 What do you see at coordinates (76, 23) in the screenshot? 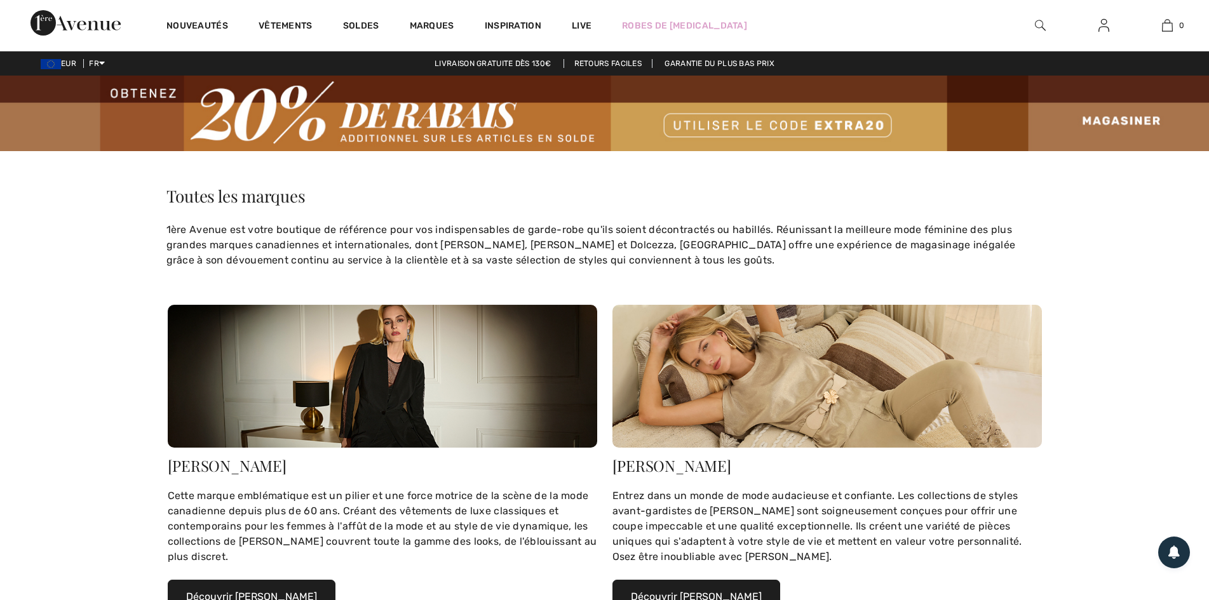
I see `img: 1ère Avenue` at bounding box center [76, 23].